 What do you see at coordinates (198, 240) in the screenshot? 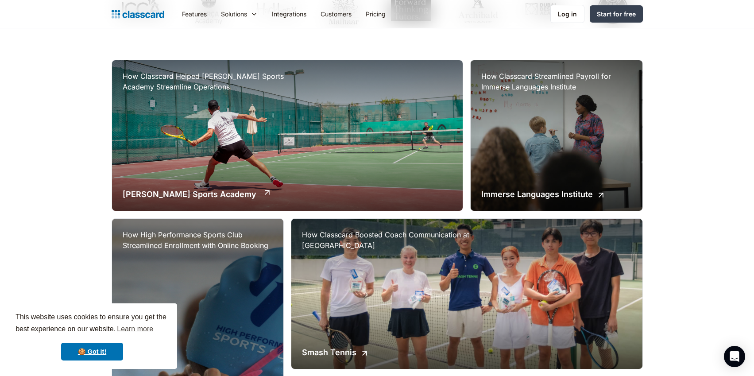
I see `h3: How High Performance Sports Club Streamlined Enrollment with Online Booking` at bounding box center [198, 240].